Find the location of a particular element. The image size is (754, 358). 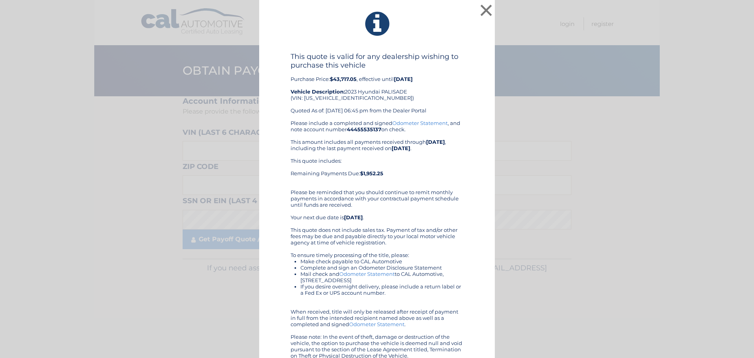

h4: This quote is valid for any dealership wishing to purchase this vehicle is located at coordinates (377, 61).